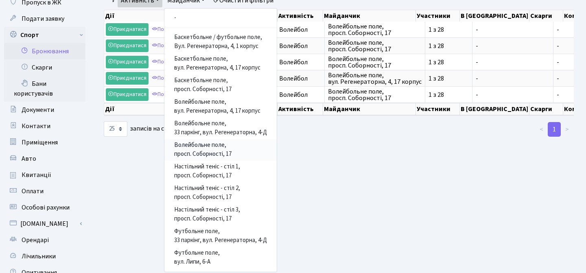  What do you see at coordinates (220, 63) in the screenshot?
I see `a: Баскетбольне поле,вул. Регенераторна, 4, 17 корпус` at bounding box center [220, 63].